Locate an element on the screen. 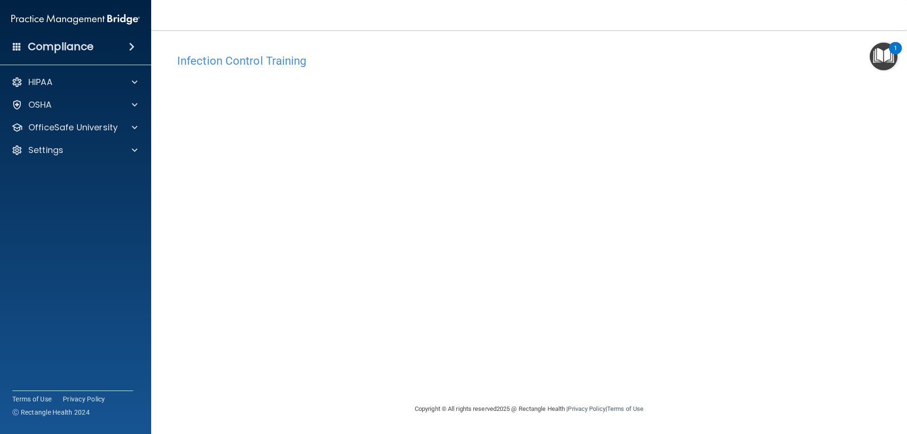  a: HIPAA is located at coordinates (74, 82).